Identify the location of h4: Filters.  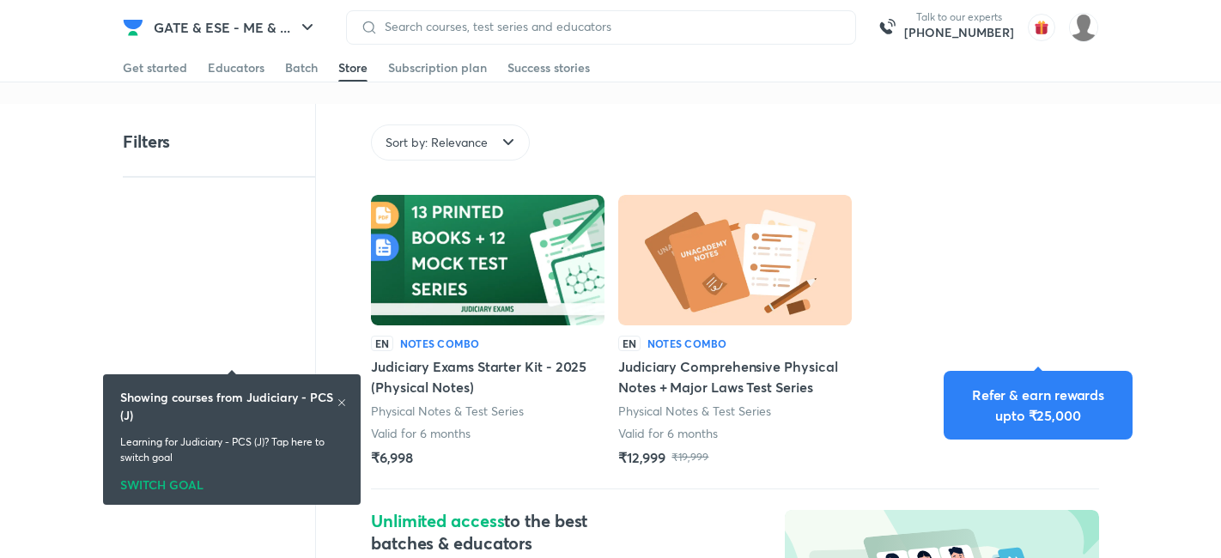
(146, 142).